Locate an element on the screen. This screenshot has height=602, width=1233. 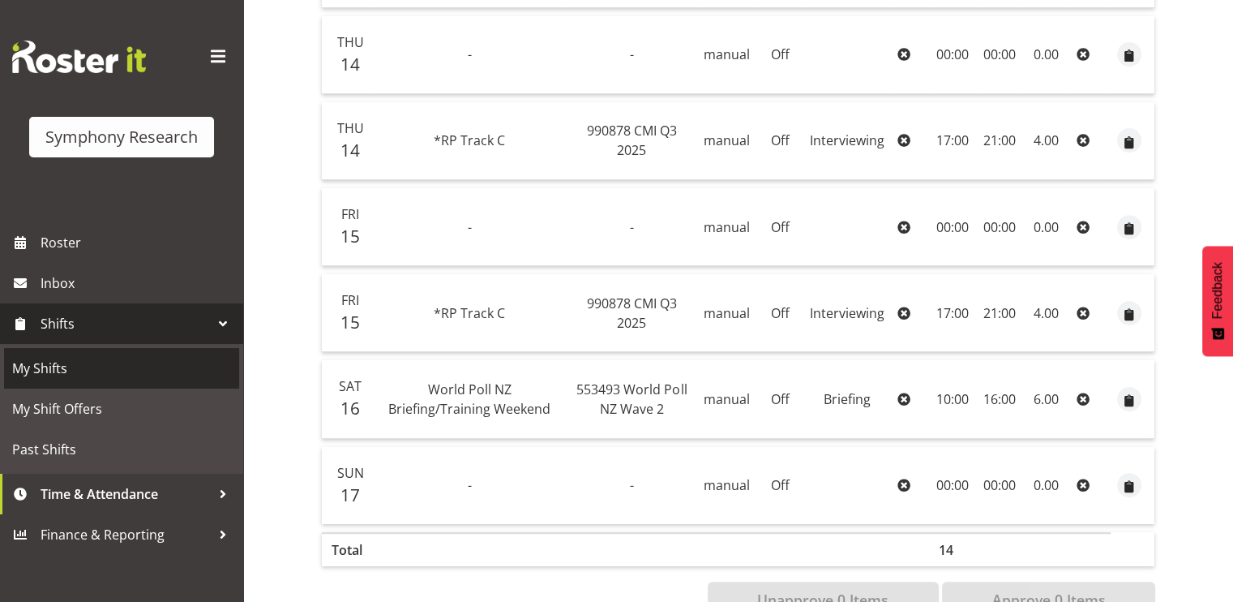
td: 16:00 is located at coordinates (999, 399).